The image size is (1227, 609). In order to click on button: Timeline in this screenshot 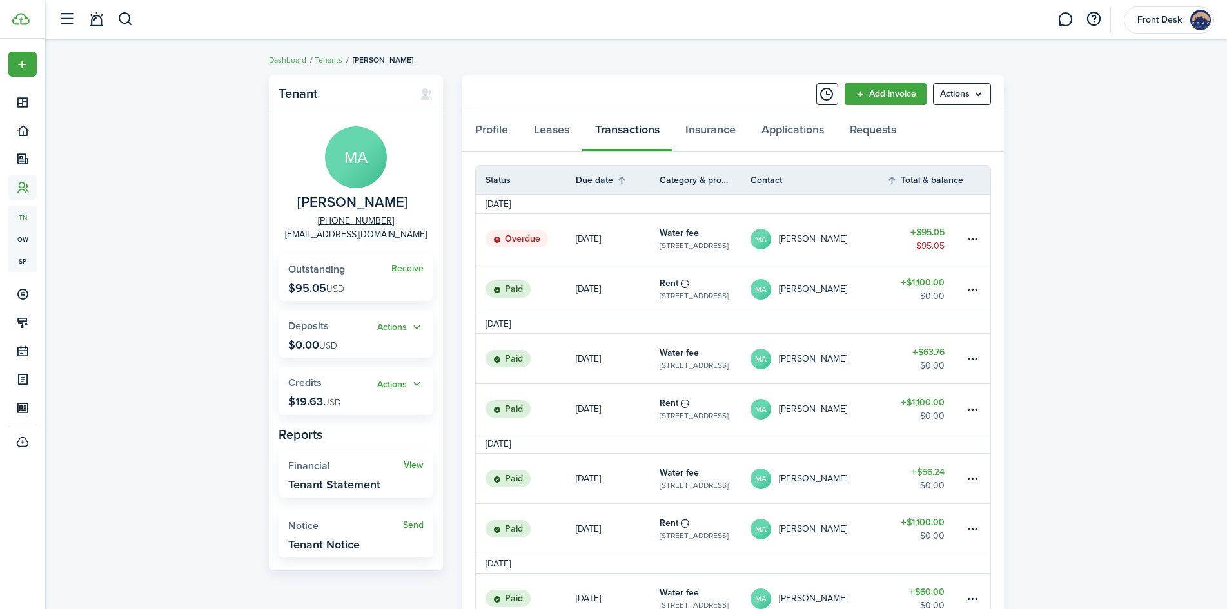, I will do `click(827, 94)`.